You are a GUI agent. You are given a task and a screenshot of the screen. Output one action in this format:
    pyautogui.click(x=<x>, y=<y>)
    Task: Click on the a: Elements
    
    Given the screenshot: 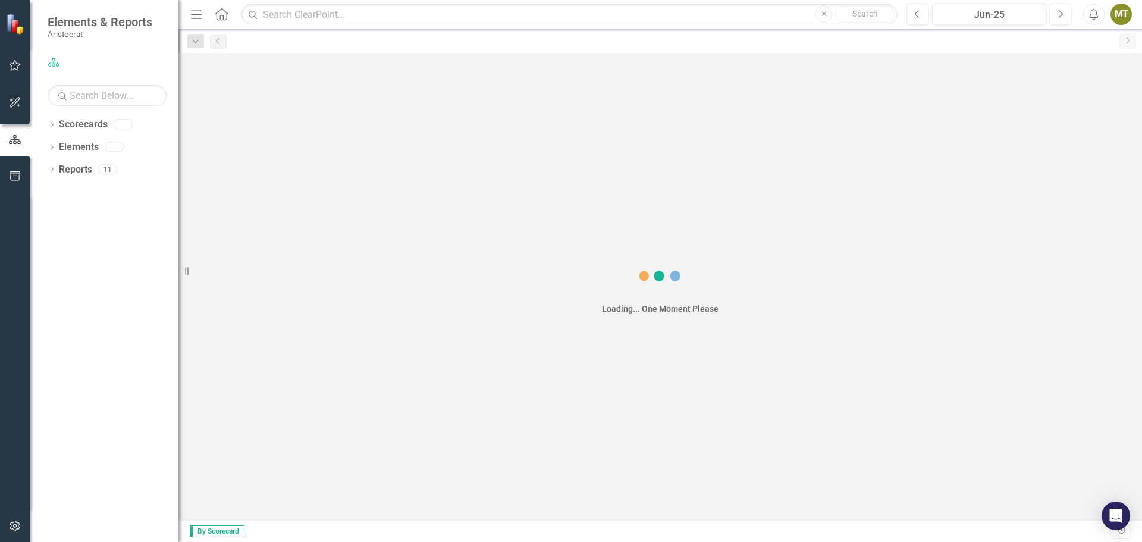 What is the action you would take?
    pyautogui.click(x=79, y=147)
    